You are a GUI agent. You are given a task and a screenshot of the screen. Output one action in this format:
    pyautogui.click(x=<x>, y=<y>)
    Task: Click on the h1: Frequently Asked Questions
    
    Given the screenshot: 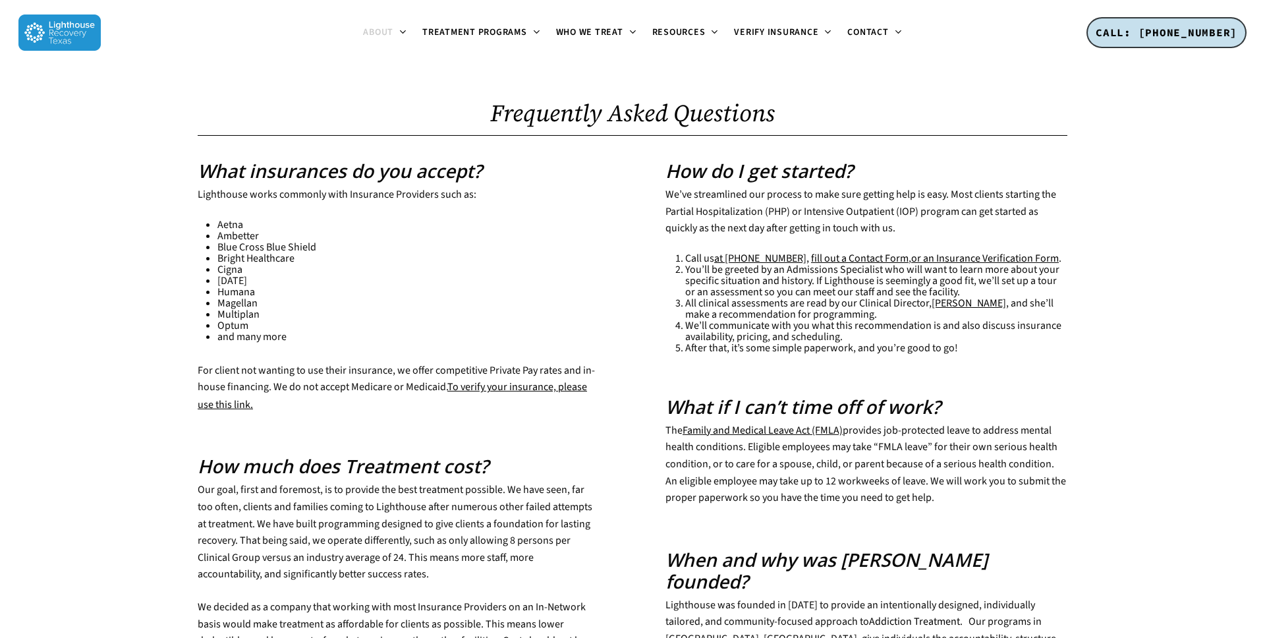 What is the action you would take?
    pyautogui.click(x=632, y=113)
    